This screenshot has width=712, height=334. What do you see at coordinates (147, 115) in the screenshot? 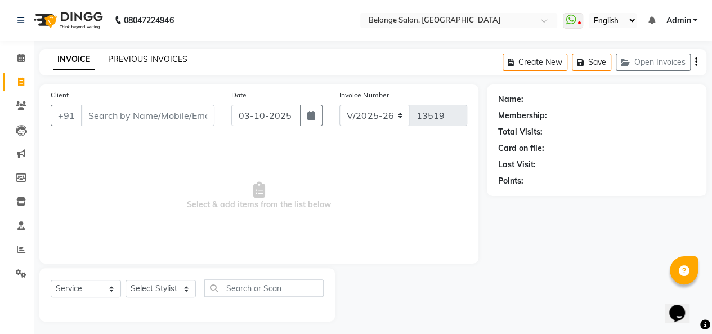
I see `input: Search by Name/Mobile/Email/Code` at bounding box center [147, 115].